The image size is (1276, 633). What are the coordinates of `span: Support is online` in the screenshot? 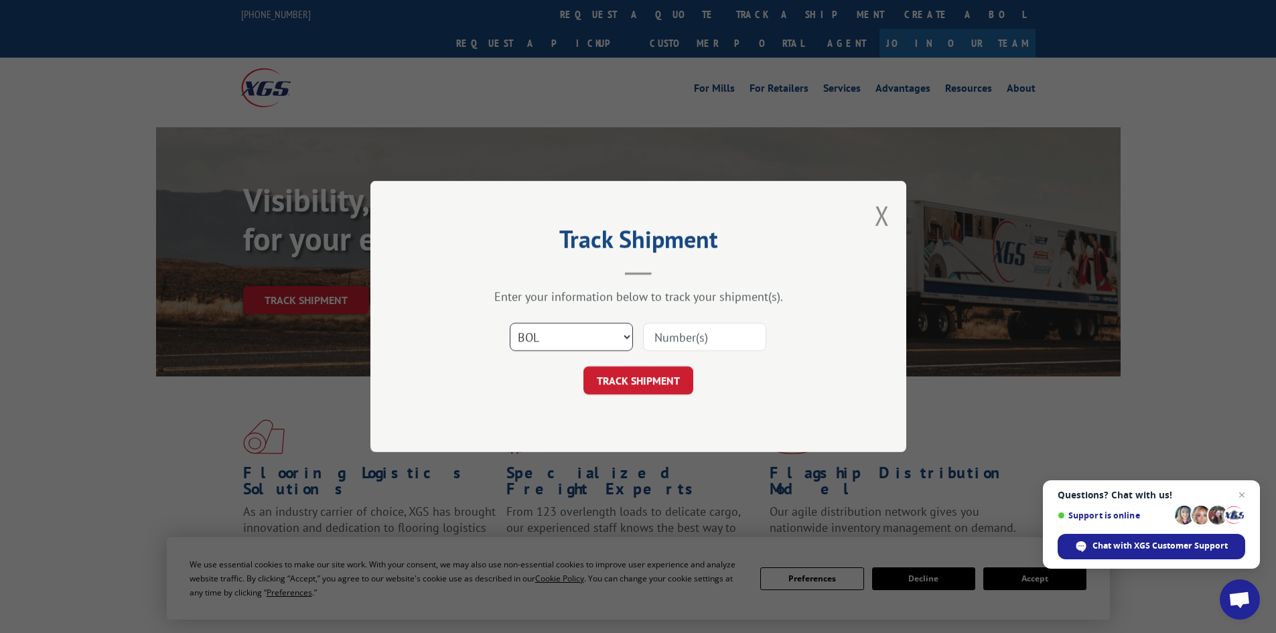 It's located at (1114, 515).